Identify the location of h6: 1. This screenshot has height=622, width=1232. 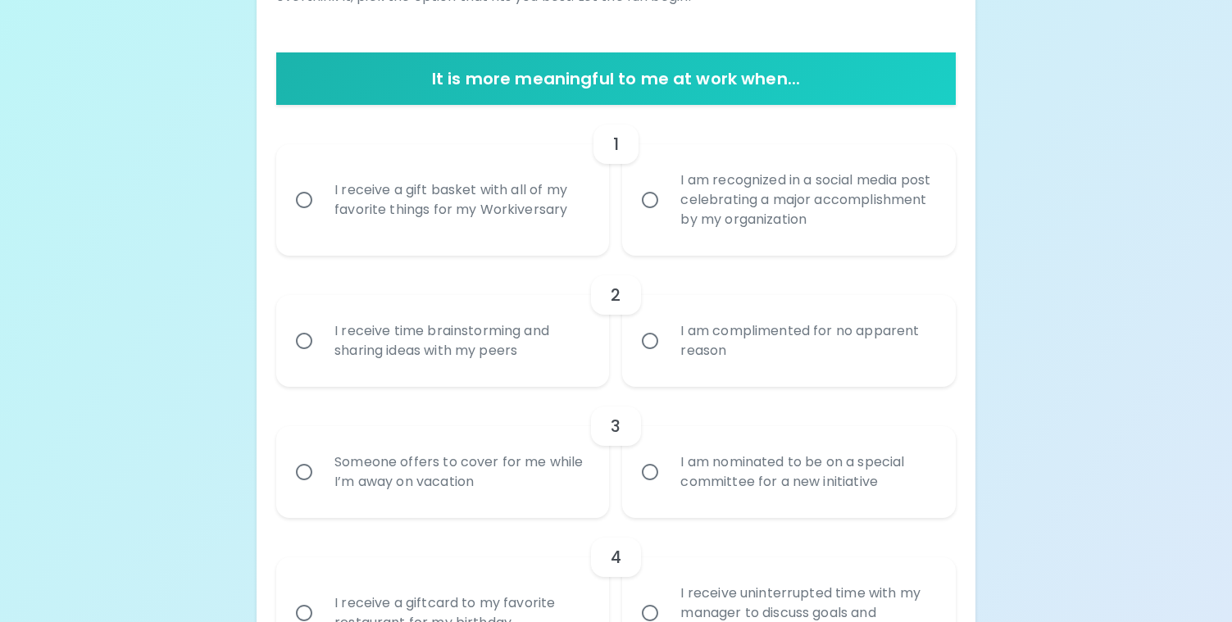
(616, 144).